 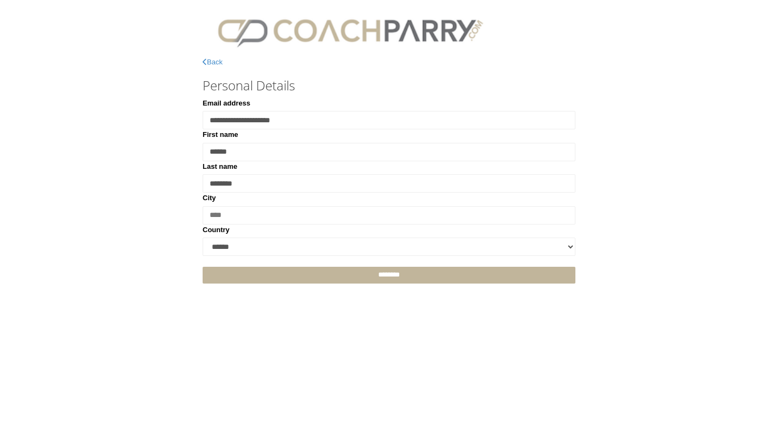 What do you see at coordinates (226, 103) in the screenshot?
I see `label: Email address` at bounding box center [226, 103].